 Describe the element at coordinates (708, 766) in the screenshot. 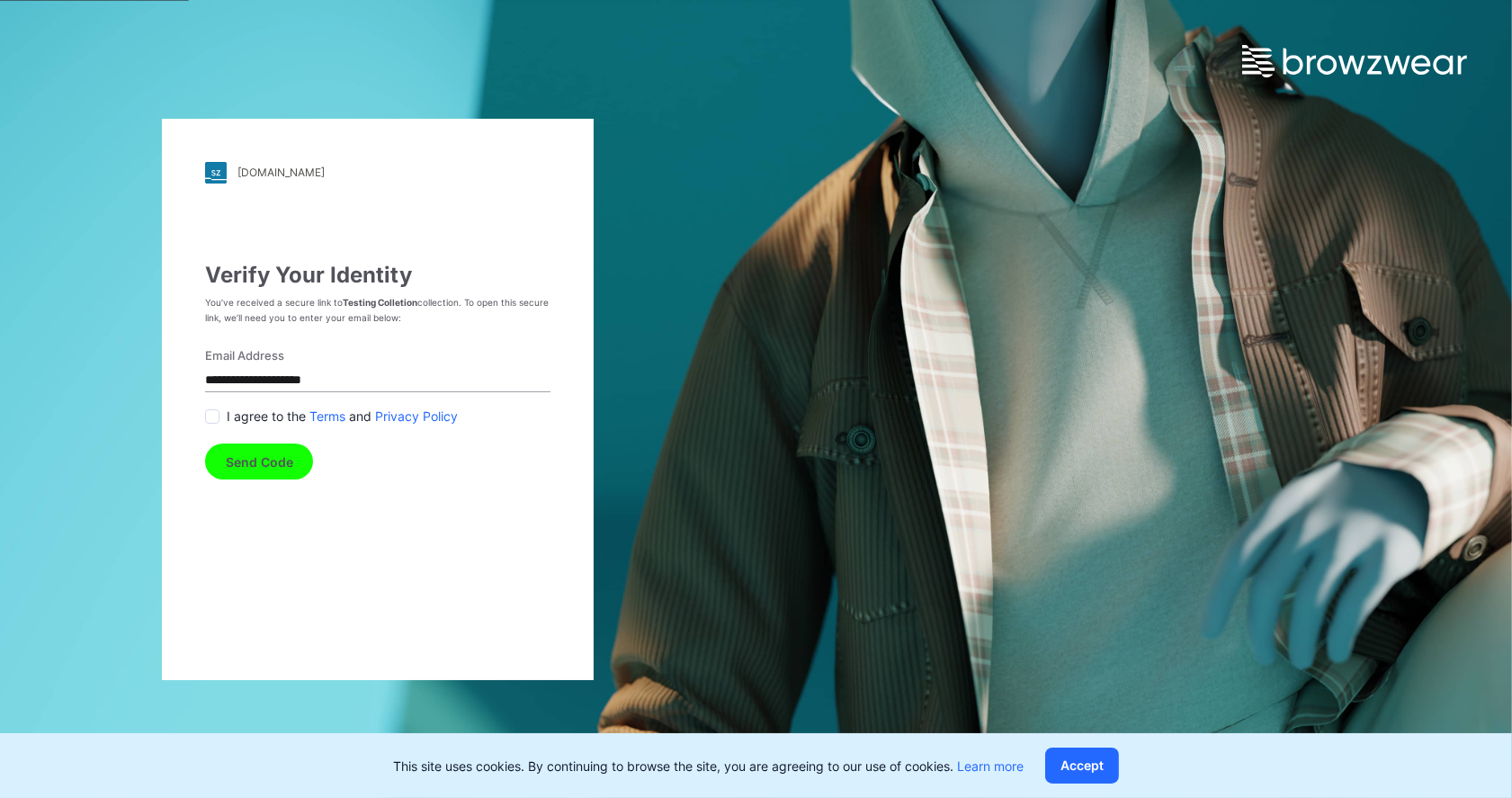

I see `p: This site uses cookies. By continuing to browse the site, you are agreeing to our use of cookies.` at that location.